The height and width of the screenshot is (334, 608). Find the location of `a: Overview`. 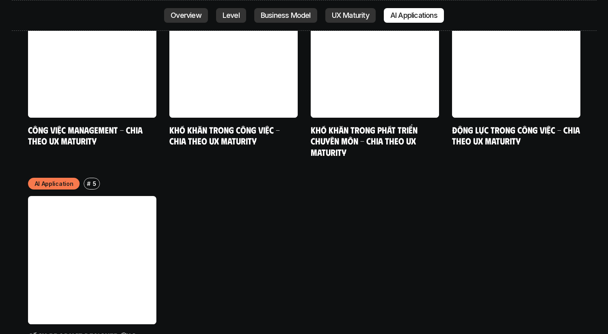

a: Overview is located at coordinates (186, 15).